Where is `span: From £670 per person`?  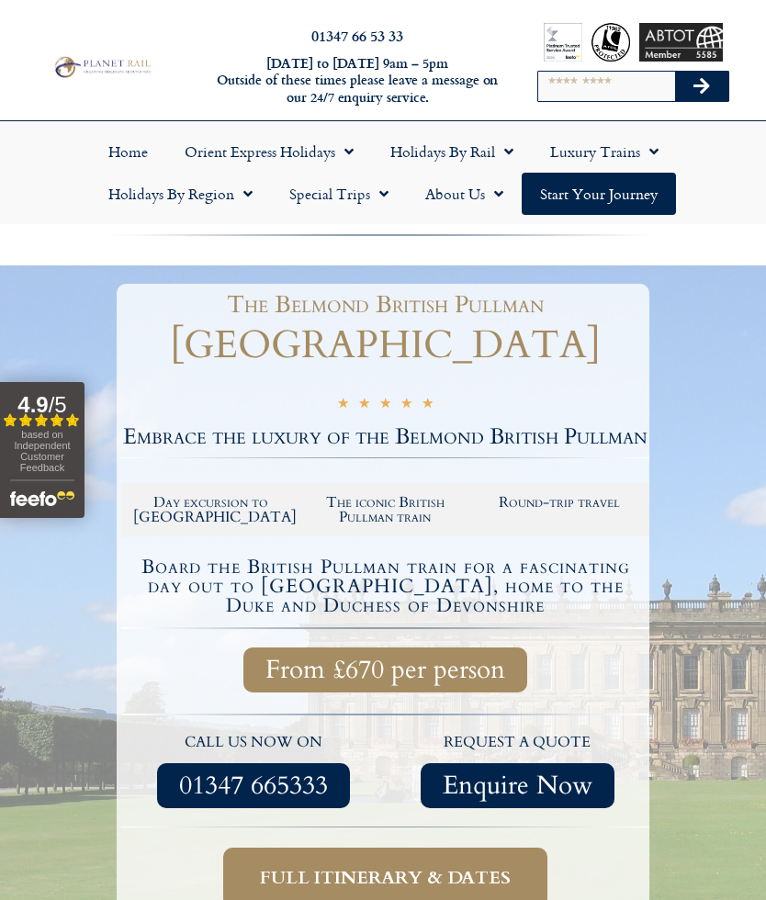 span: From £670 per person is located at coordinates (385, 669).